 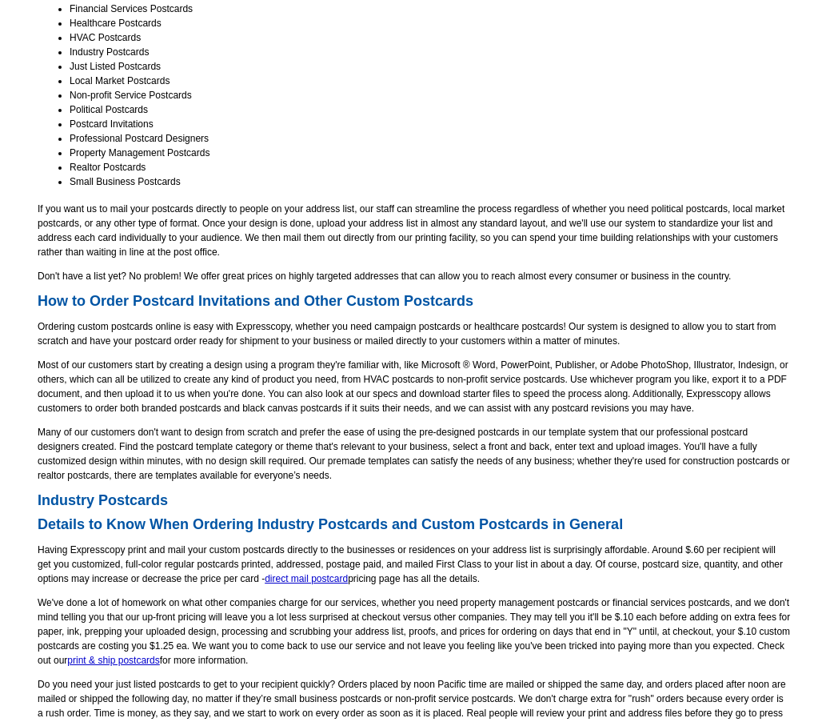 I want to click on li: Realtor Postcards, so click(x=430, y=167).